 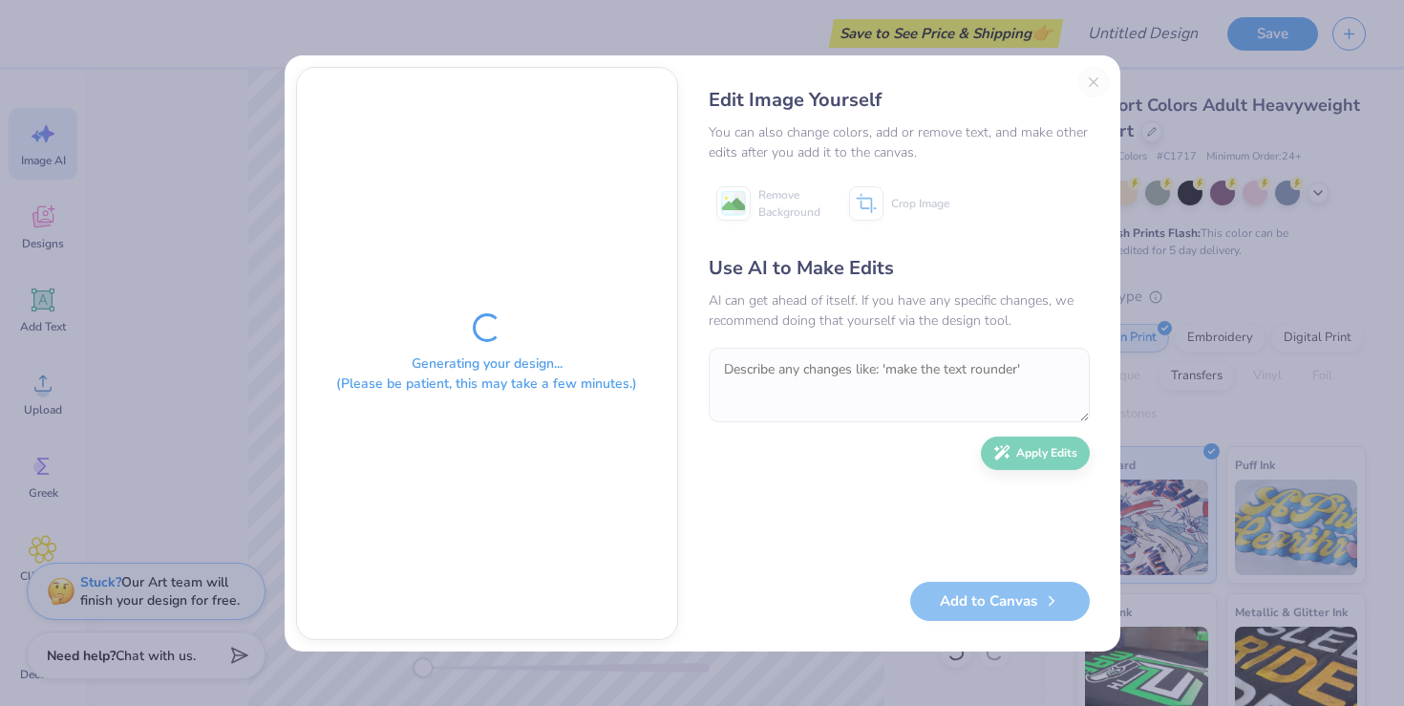 I want to click on button: Remove Background, so click(x=768, y=203).